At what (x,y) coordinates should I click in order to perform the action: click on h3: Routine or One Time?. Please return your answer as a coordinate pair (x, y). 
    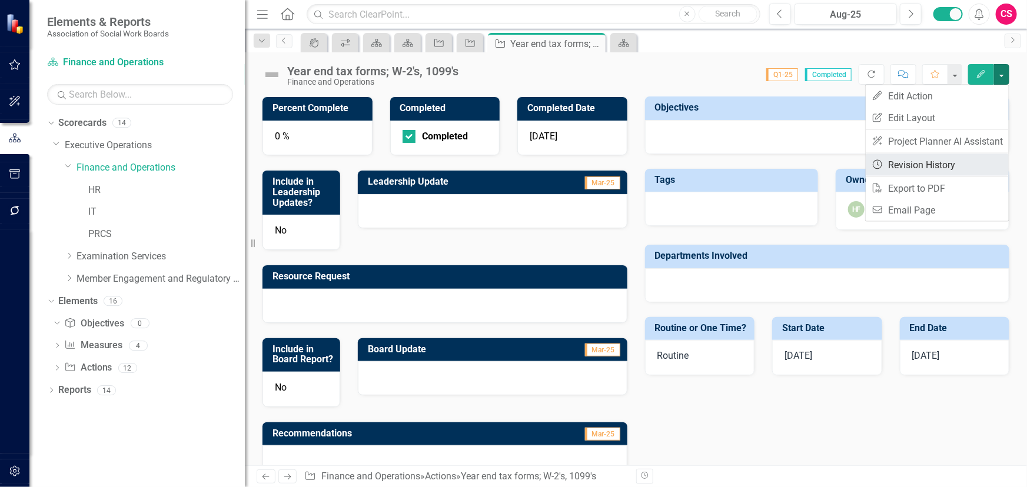
    Looking at the image, I should click on (702, 328).